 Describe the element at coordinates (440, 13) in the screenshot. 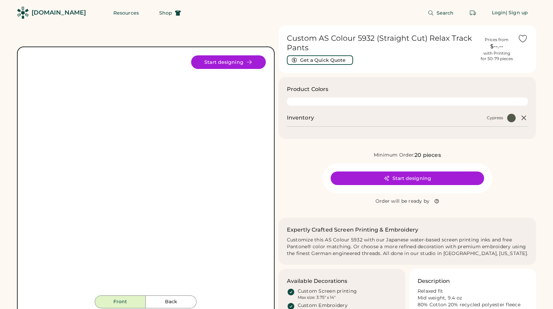

I see `button: Search` at that location.